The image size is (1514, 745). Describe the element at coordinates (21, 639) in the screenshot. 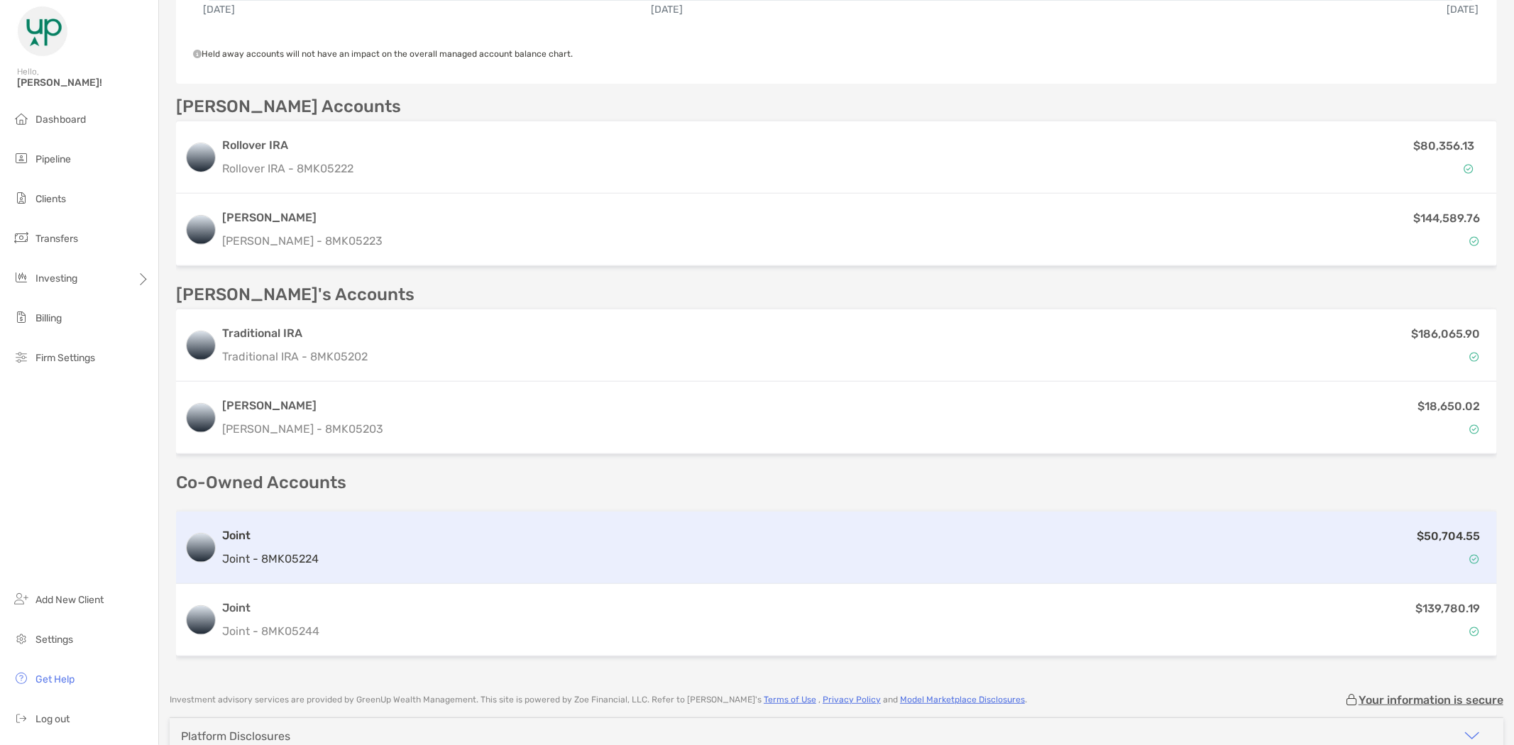

I see `img: settings icon` at that location.